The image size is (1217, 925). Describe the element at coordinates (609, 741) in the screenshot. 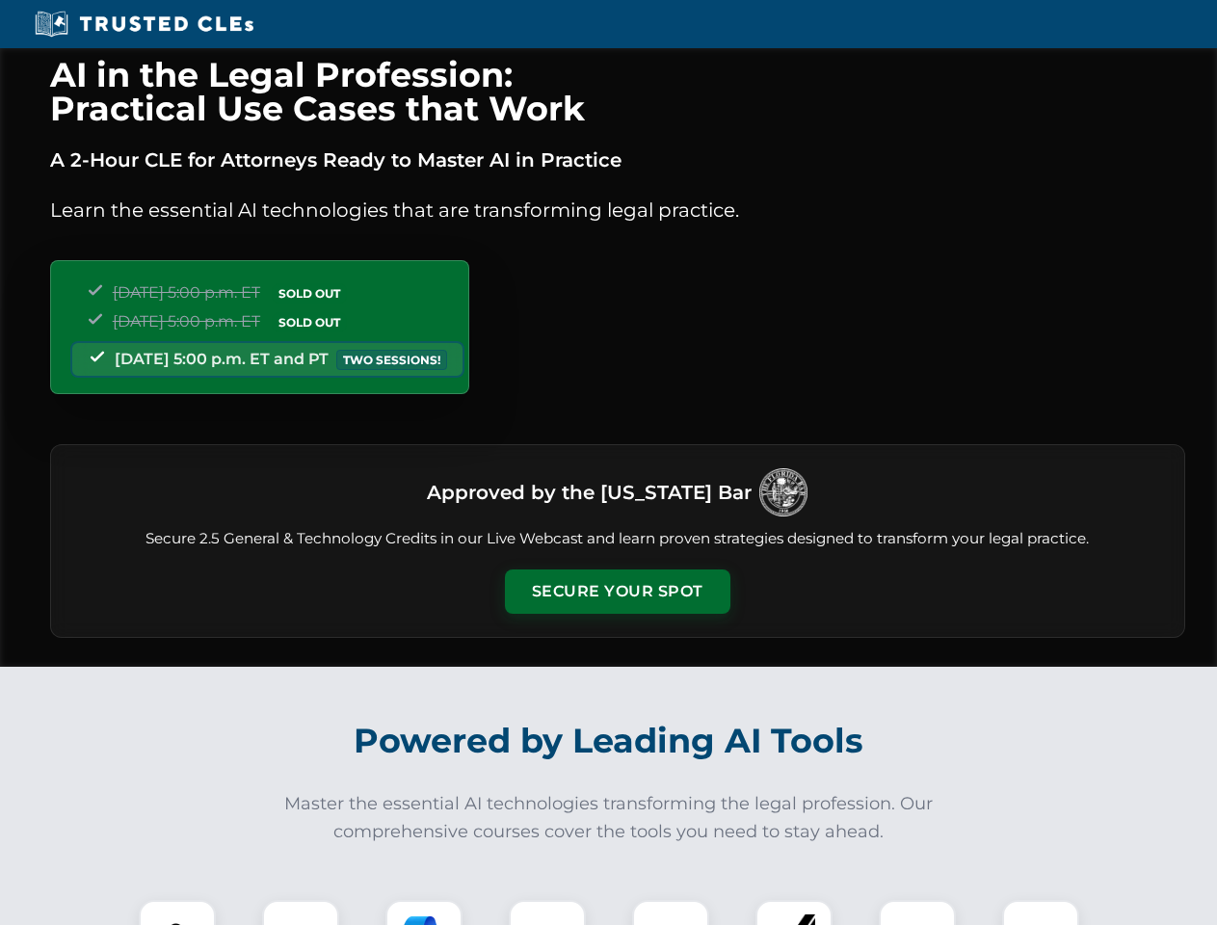

I see `h2: Powered by Leading AI Tools` at that location.